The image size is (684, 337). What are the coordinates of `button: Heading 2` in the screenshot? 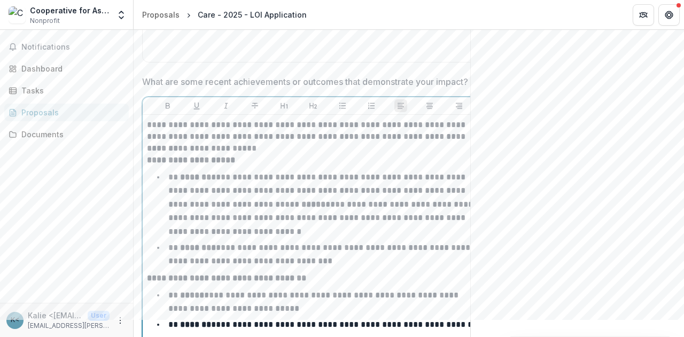 It's located at (313, 106).